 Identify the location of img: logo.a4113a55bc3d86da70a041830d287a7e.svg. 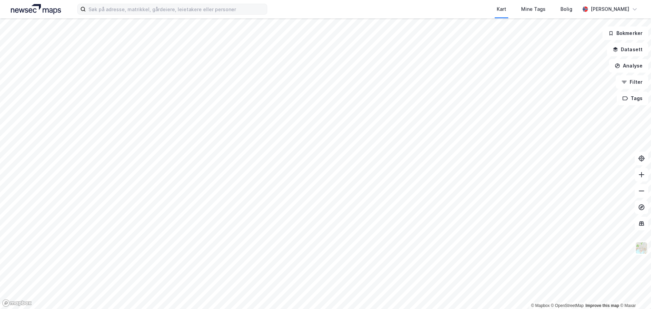
(36, 9).